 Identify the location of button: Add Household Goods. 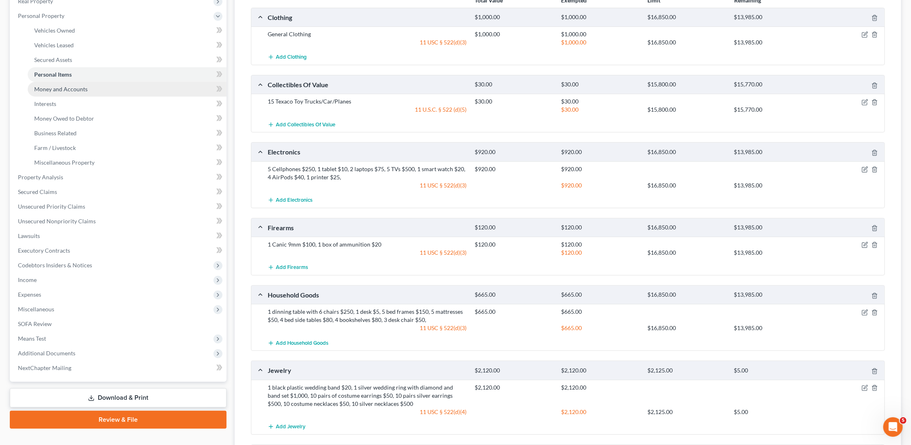
(298, 343).